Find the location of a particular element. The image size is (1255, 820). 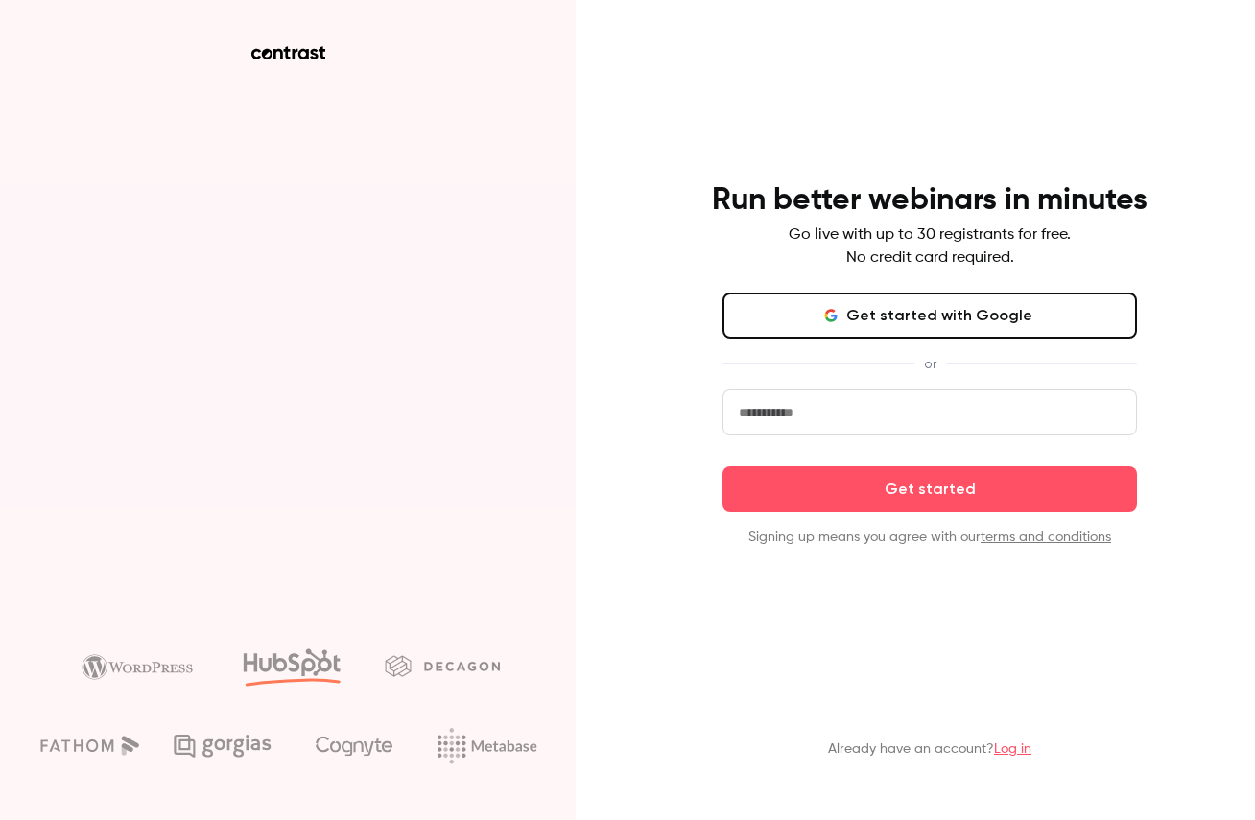

button: Get started is located at coordinates (930, 489).